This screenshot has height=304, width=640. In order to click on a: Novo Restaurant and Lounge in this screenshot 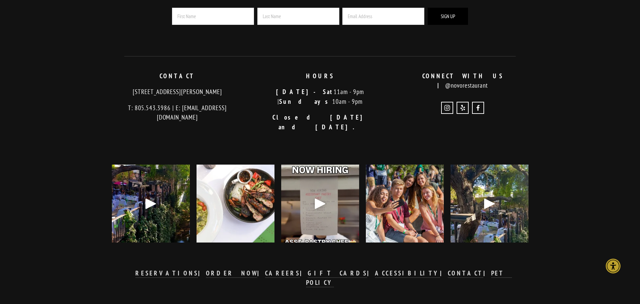, I will do `click(478, 108)`.